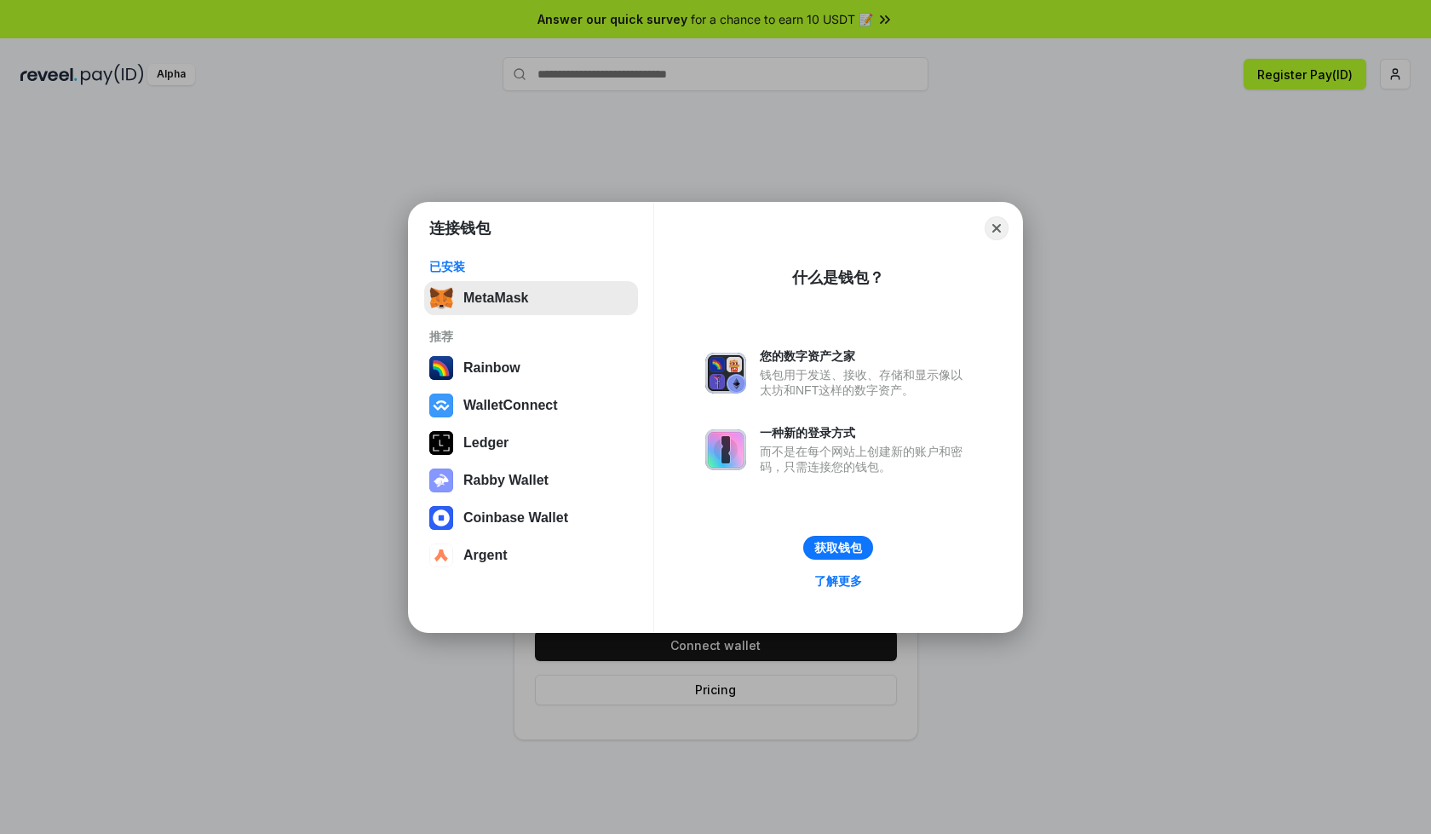  I want to click on h1: 连接钱包, so click(460, 228).